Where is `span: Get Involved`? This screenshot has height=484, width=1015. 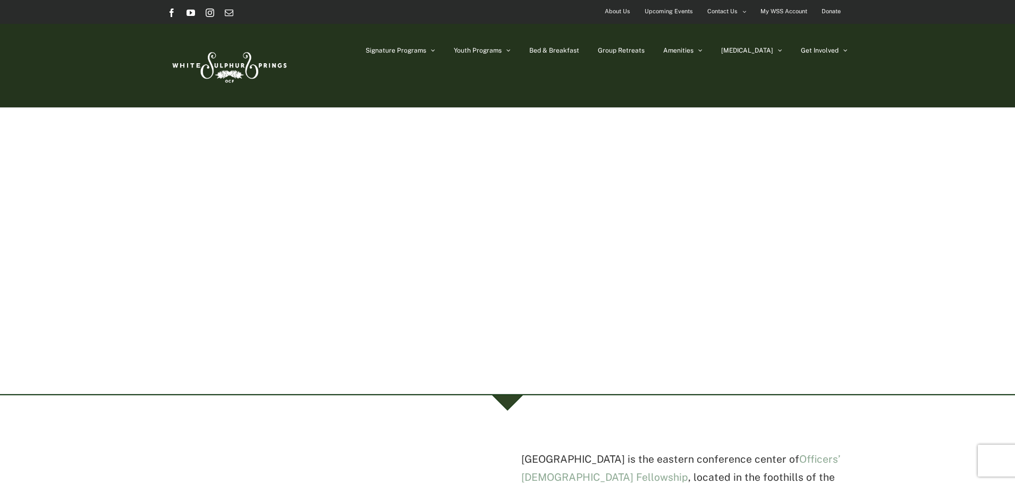
span: Get Involved is located at coordinates (819, 50).